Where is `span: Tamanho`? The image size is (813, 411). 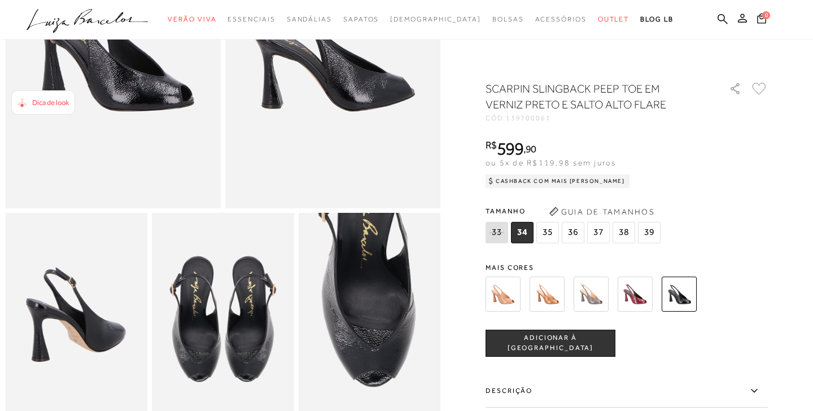 span: Tamanho is located at coordinates (574, 211).